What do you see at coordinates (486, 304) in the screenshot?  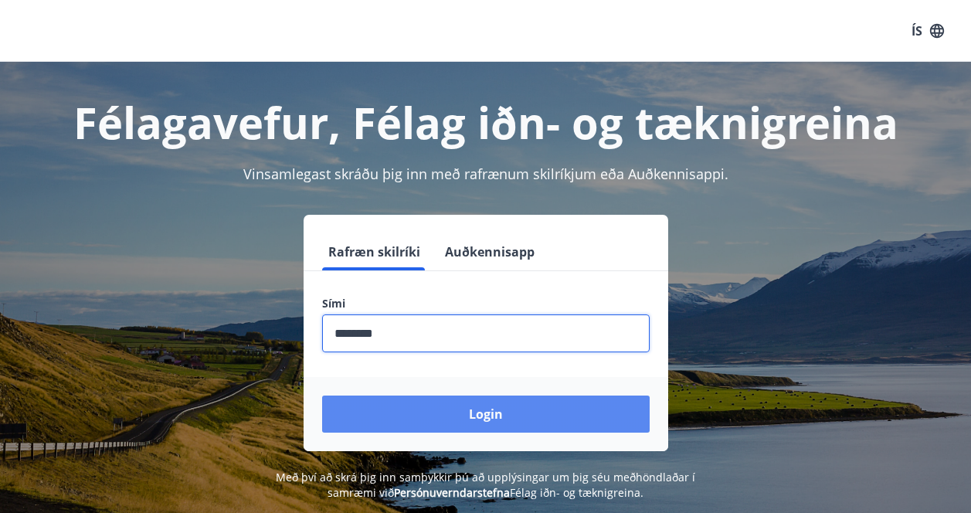 I see `label: Sími` at bounding box center [486, 304].